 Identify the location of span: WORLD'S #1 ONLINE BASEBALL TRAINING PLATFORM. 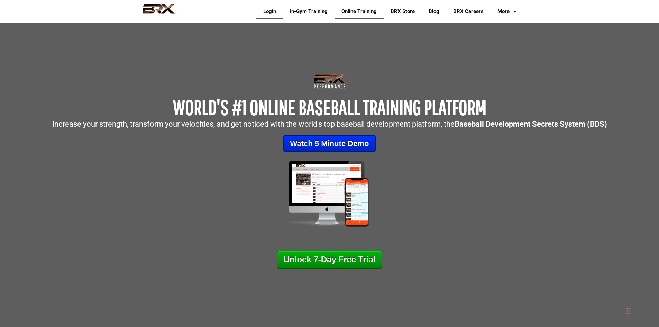
(330, 107).